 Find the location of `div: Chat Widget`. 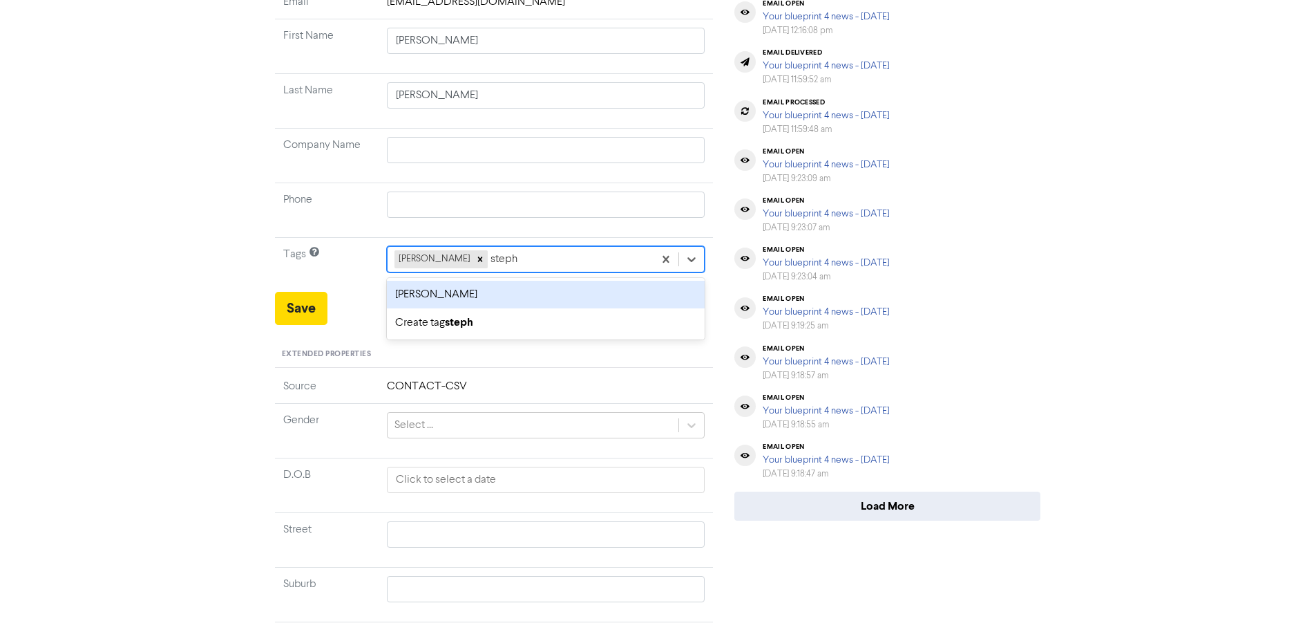

div: Chat Widget is located at coordinates (1282, 596).